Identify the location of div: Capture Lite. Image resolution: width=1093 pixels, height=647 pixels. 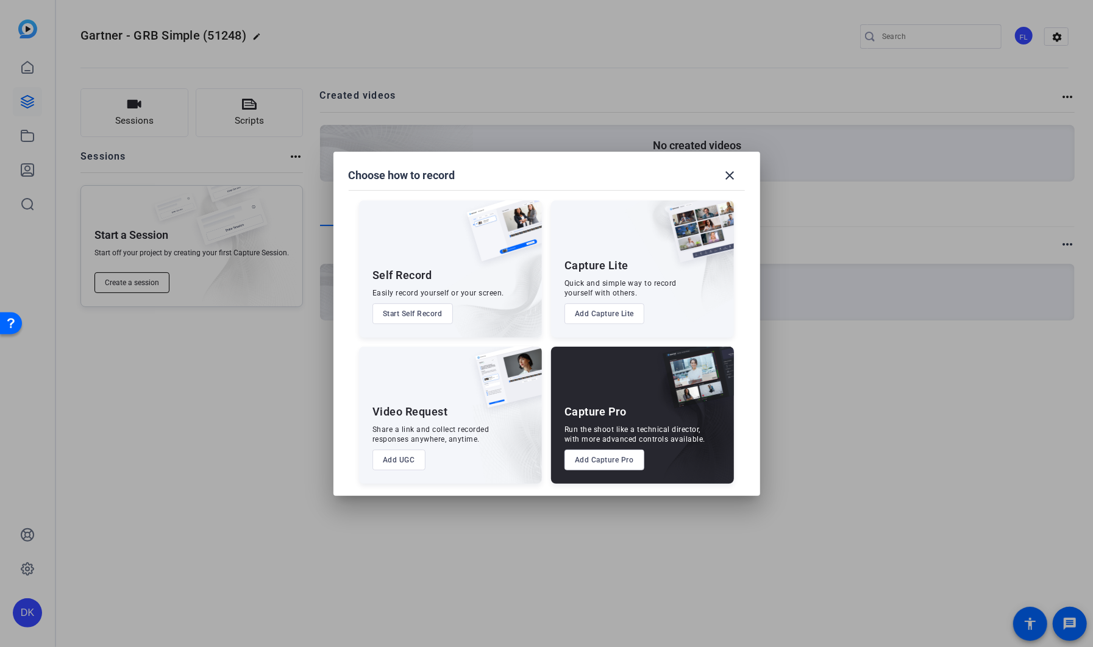
(596, 266).